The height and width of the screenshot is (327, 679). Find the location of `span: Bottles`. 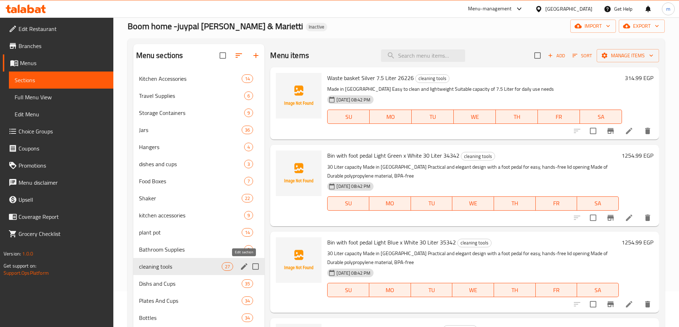

span: Bottles is located at coordinates (190, 318).